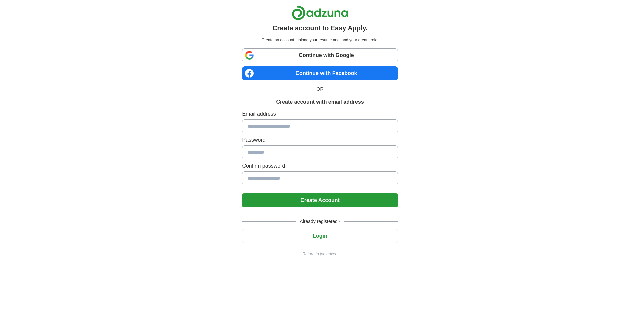 The height and width of the screenshot is (315, 640). I want to click on span: Already registered?, so click(320, 221).